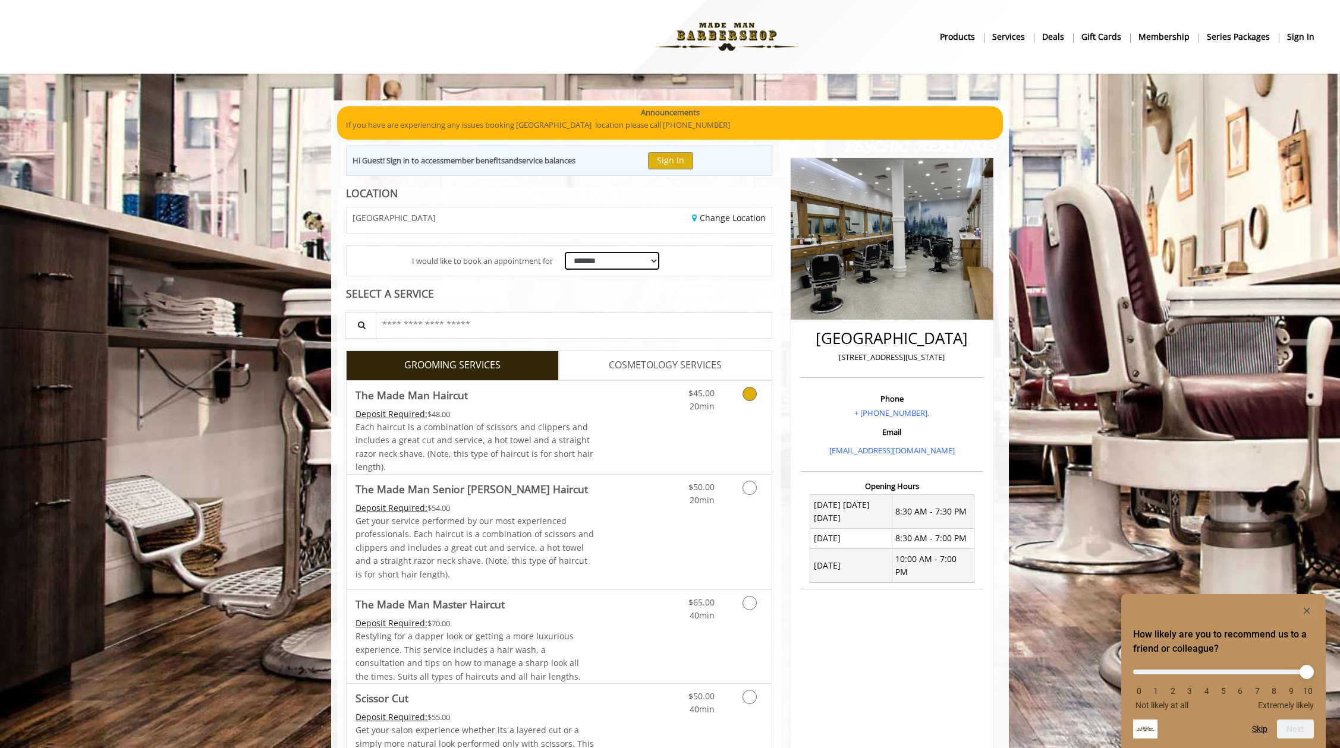  I want to click on h2: How likely are you to recommend us to a friend or colleague? Select an option from 0 to 10, with ..., so click(1223, 642).